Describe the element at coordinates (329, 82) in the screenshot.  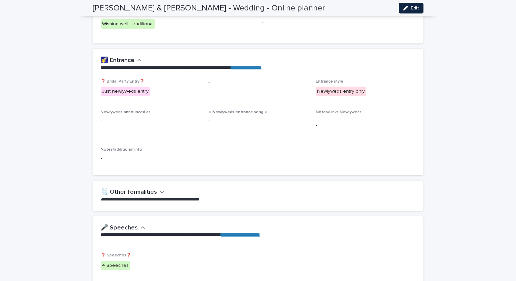
I see `span: Entrance style` at that location.